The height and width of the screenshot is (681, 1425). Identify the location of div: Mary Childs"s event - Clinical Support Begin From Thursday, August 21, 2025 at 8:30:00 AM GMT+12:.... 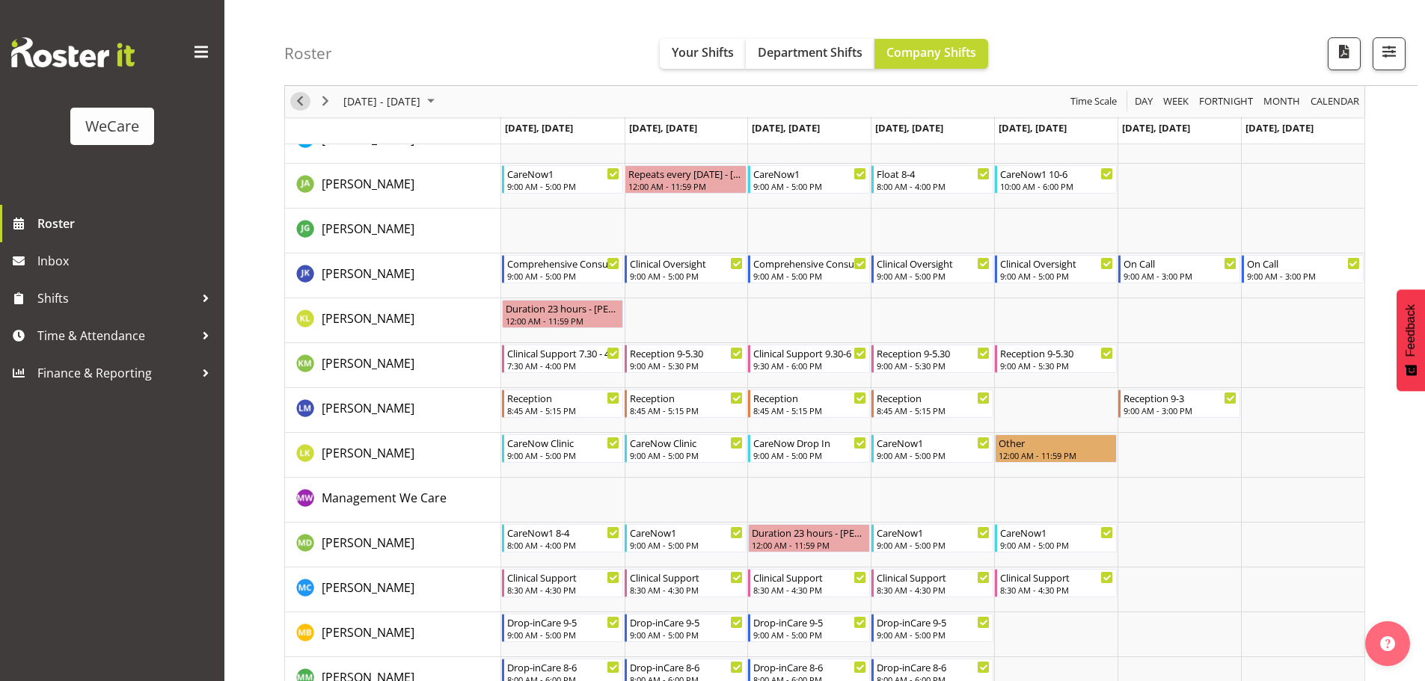
(932, 583).